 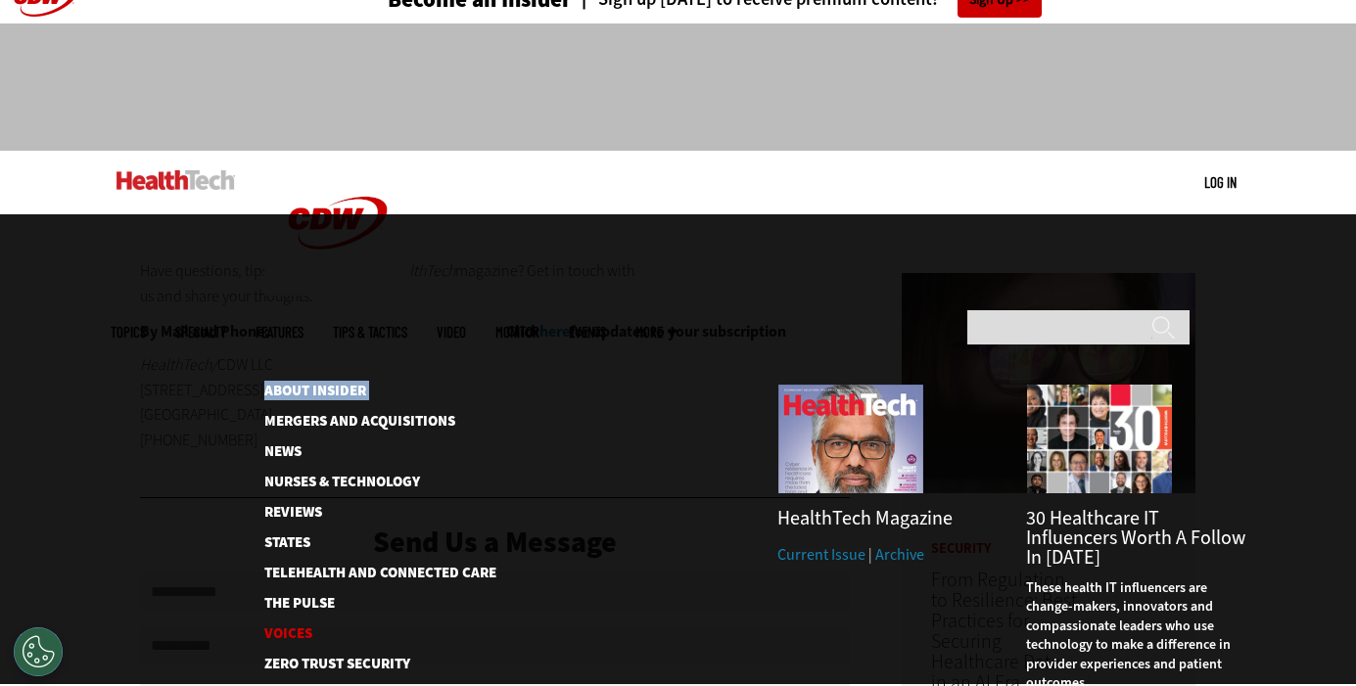 What do you see at coordinates (364, 421) in the screenshot?
I see `a: Mergers and Acquisitions` at bounding box center [364, 421].